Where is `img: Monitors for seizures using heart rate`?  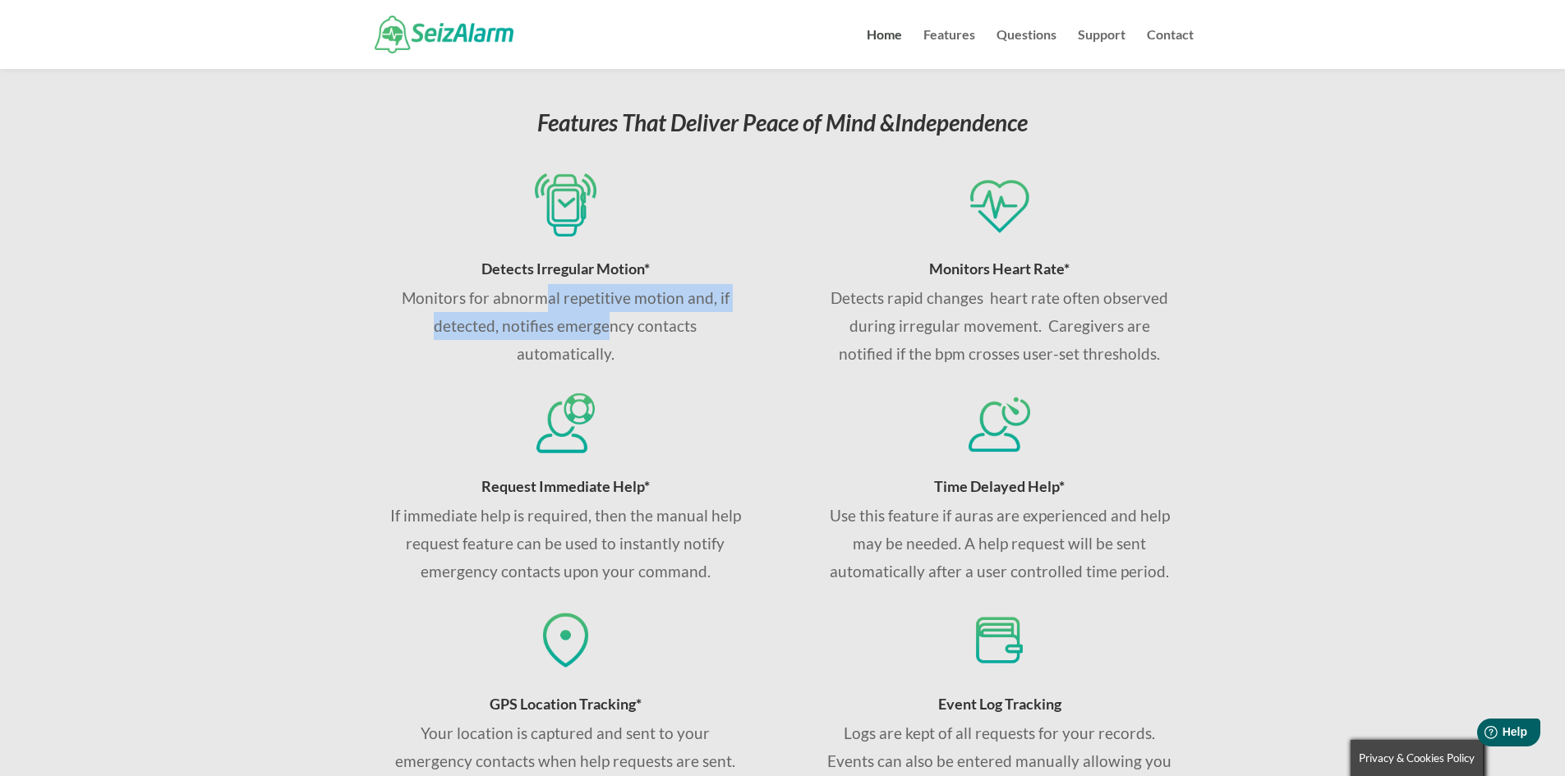 img: Monitors for seizures using heart rate is located at coordinates (999, 205).